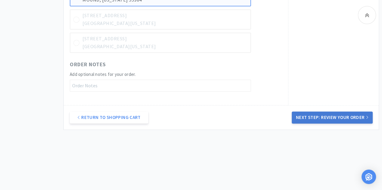  Describe the element at coordinates (88, 65) in the screenshot. I see `span: Order Notes` at that location.